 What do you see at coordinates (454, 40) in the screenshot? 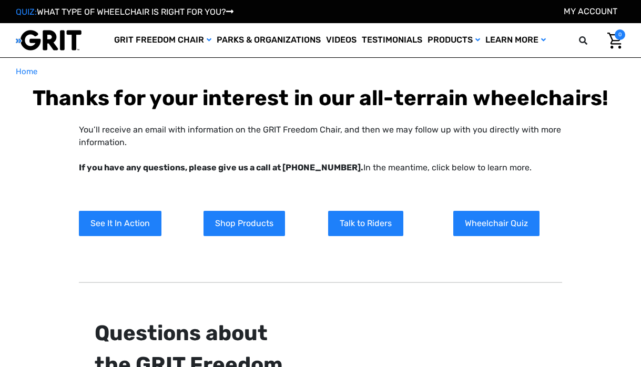
I see `a: Products` at bounding box center [454, 40].